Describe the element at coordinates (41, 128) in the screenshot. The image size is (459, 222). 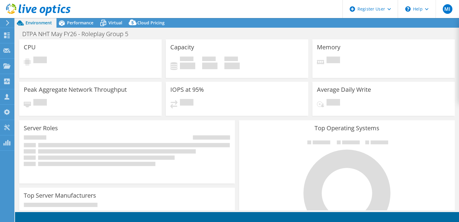
I see `h3: Server Roles` at that location.